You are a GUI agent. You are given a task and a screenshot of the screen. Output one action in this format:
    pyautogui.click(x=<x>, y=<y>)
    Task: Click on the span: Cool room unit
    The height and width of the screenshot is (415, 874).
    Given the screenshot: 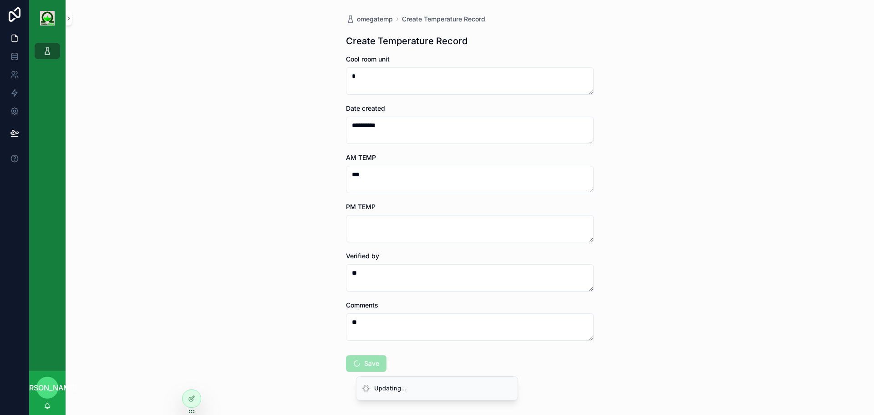 What is the action you would take?
    pyautogui.click(x=368, y=59)
    